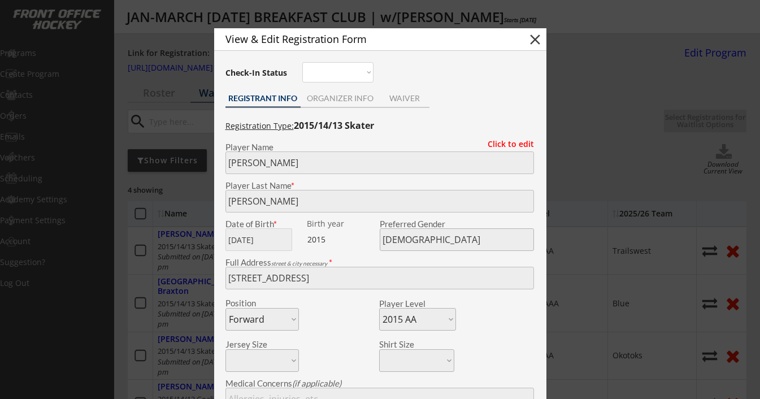 The image size is (760, 399). What do you see at coordinates (342, 239) in the screenshot?
I see `div: 2015` at bounding box center [342, 239].